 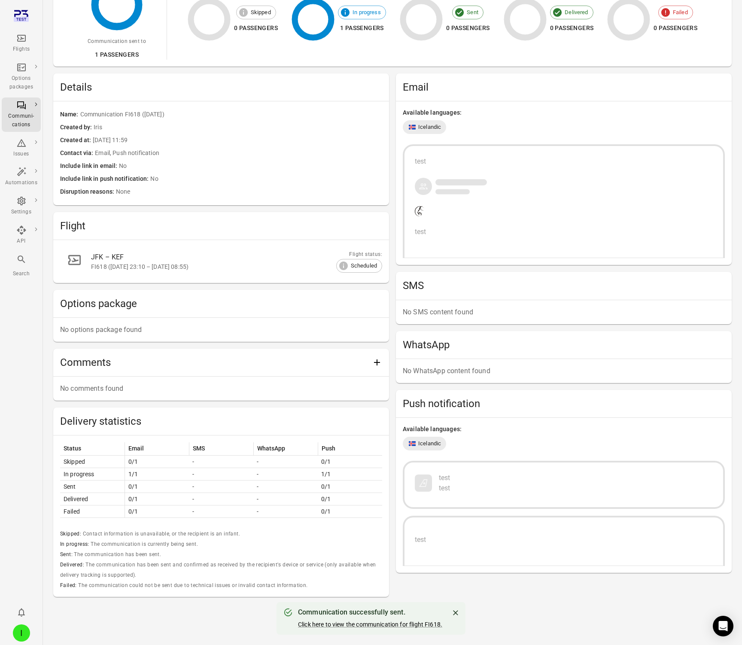 I want to click on span: Include link in email, so click(x=89, y=166).